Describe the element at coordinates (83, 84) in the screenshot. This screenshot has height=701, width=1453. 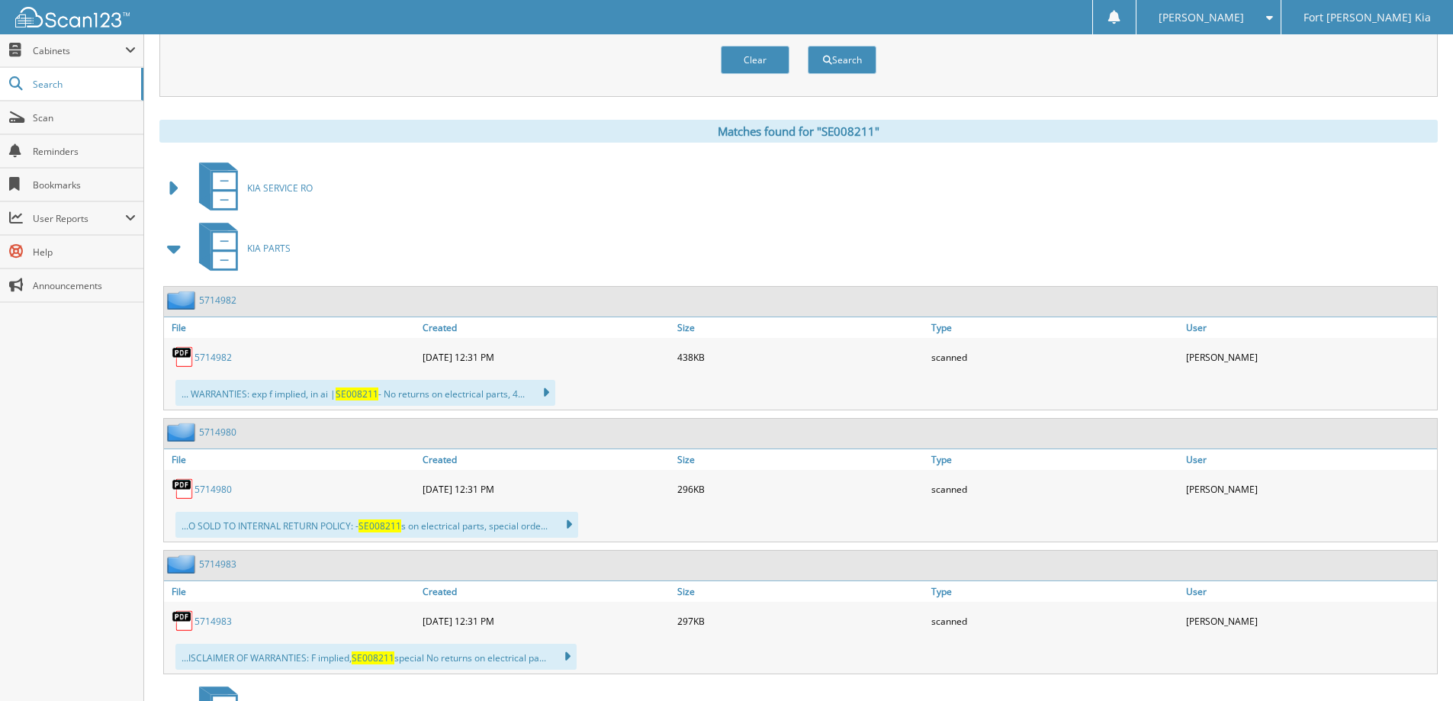
I see `span: Search` at that location.